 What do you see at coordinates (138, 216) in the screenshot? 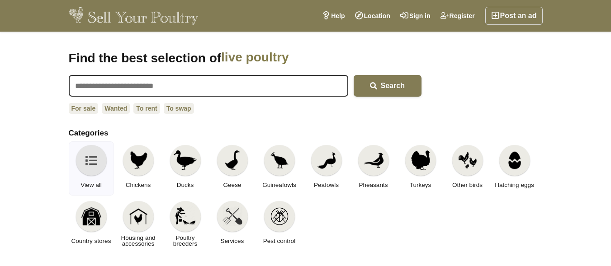
I see `img: Housing and accessories` at bounding box center [138, 216].